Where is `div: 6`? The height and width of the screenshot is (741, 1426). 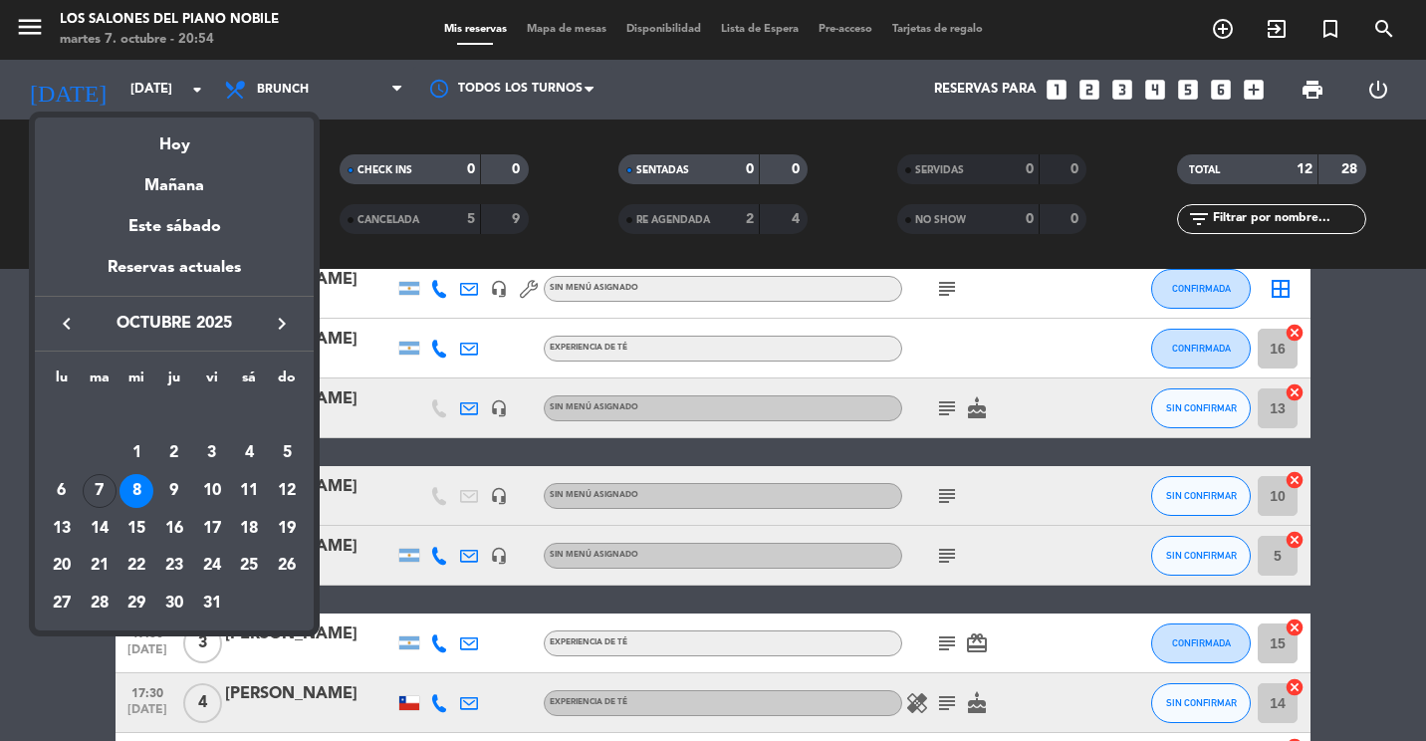 div: 6 is located at coordinates (62, 491).